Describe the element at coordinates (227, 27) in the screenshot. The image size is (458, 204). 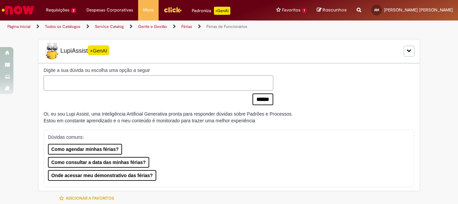
I see `a: Férias de Funcionários` at that location.